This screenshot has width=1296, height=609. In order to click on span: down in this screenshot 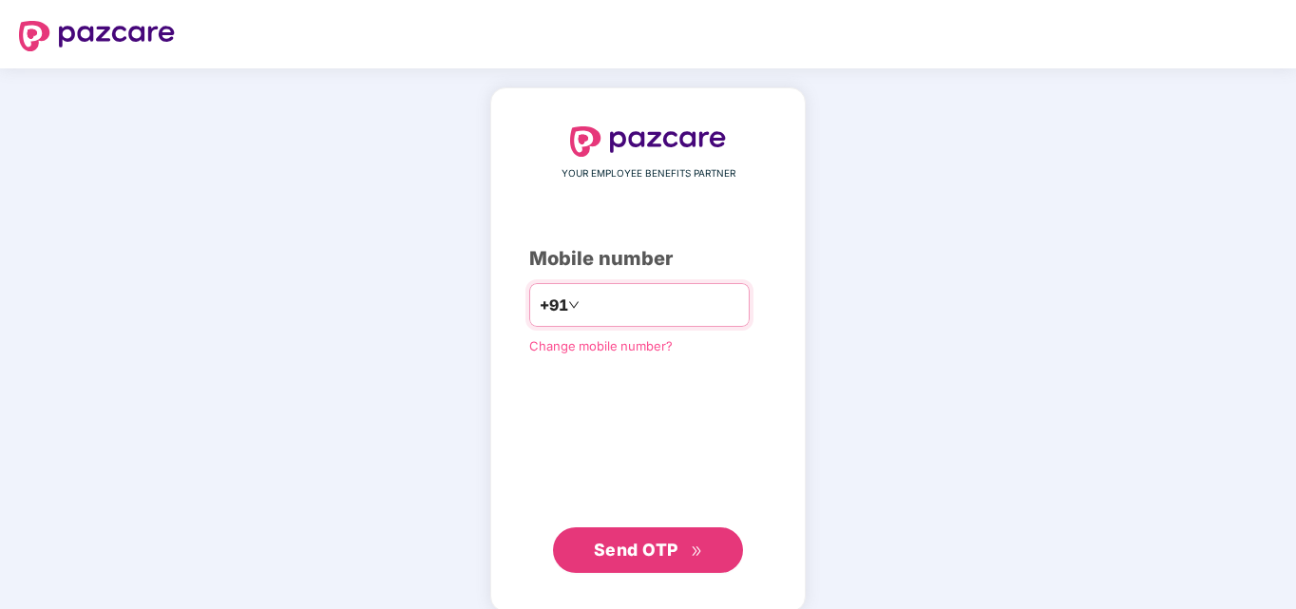, I will do `click(574, 305)`.